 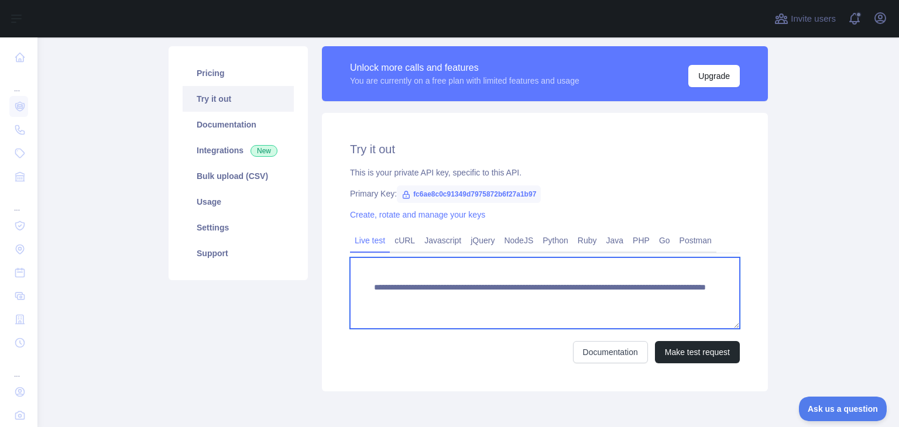 I want to click on a: cURL, so click(x=404, y=241).